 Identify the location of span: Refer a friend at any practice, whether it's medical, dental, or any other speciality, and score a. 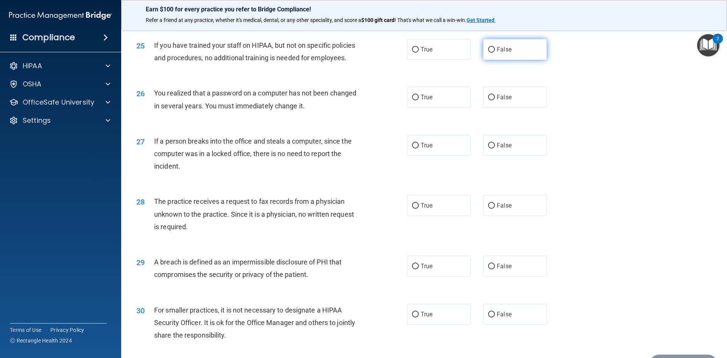
(253, 20).